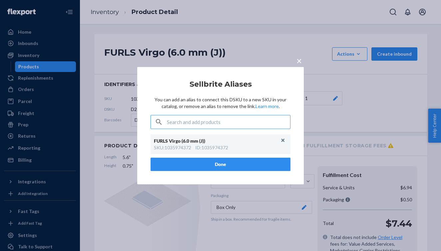 This screenshot has width=441, height=251. I want to click on button: Done, so click(221, 164).